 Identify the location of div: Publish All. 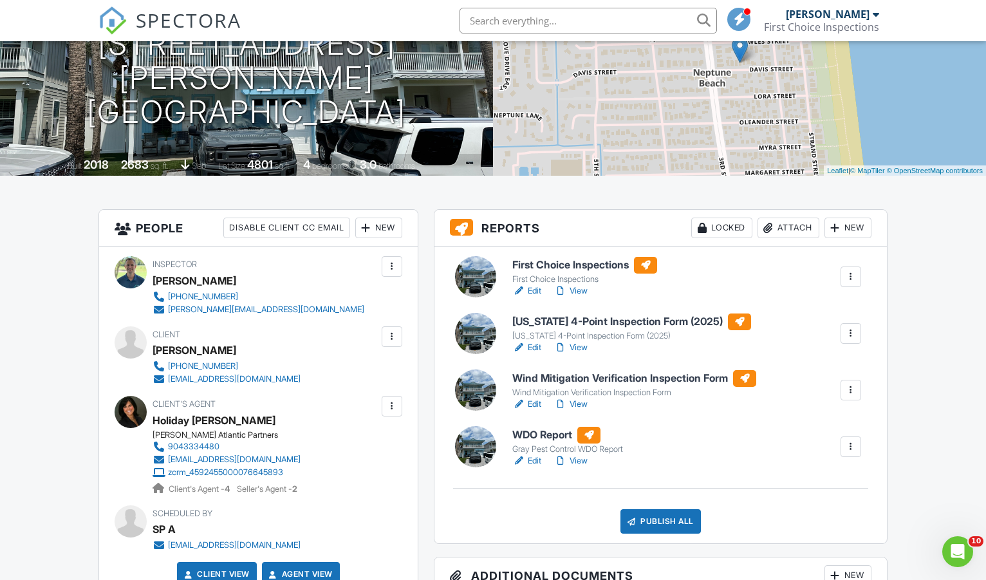
(660, 521).